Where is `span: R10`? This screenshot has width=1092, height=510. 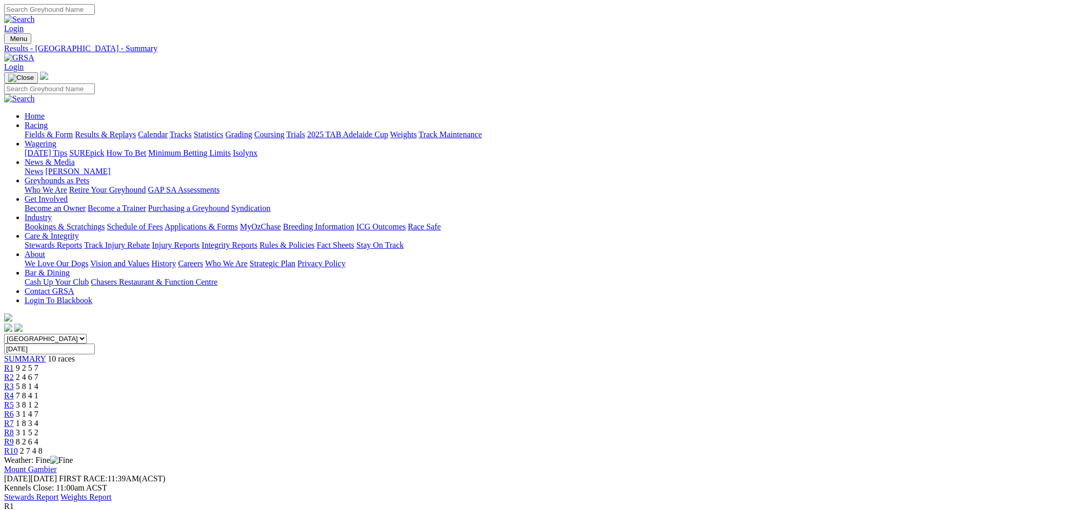
span: R10 is located at coordinates (11, 451).